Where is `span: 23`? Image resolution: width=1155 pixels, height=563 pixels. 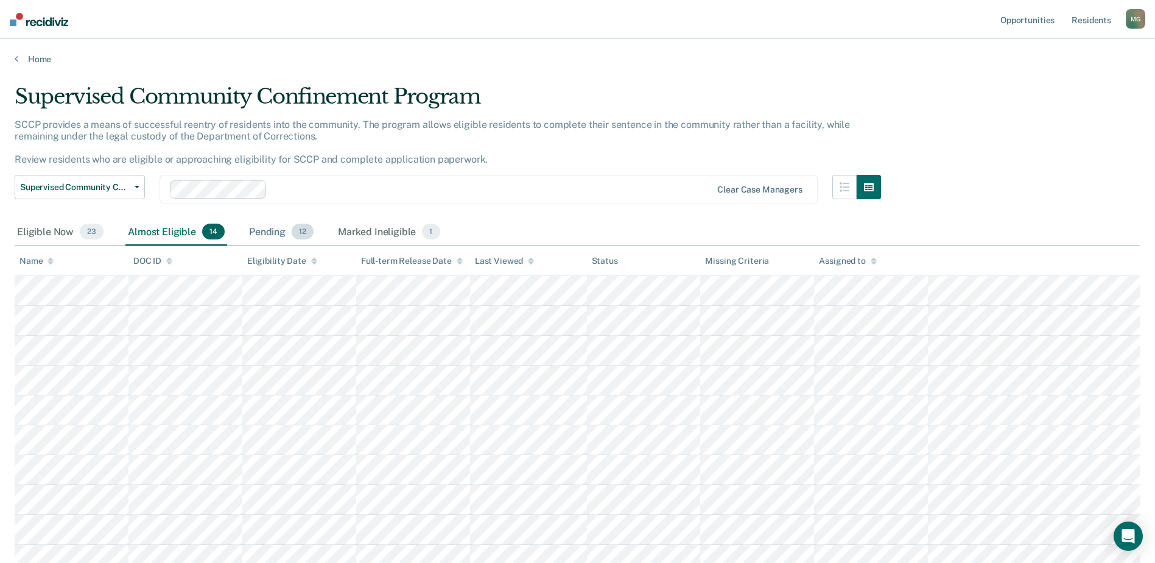 span: 23 is located at coordinates (91, 231).